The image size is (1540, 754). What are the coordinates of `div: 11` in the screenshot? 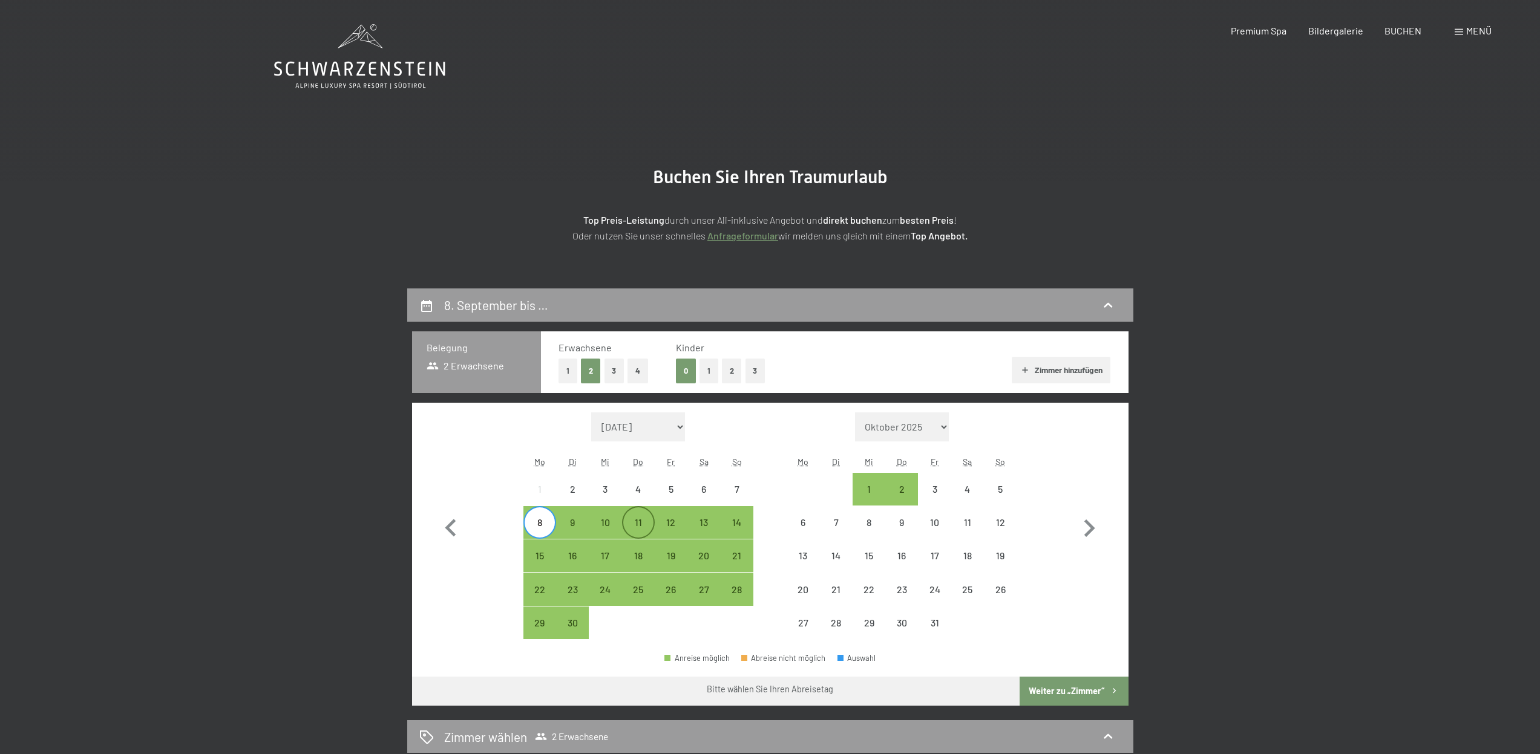 It's located at (967, 533).